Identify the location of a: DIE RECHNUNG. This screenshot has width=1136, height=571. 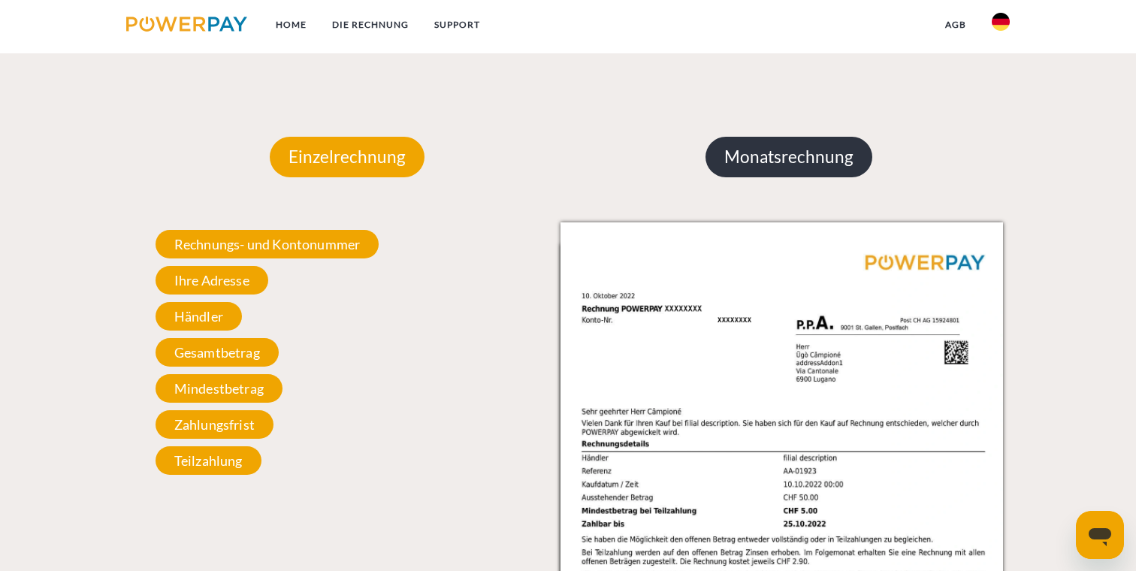
(370, 25).